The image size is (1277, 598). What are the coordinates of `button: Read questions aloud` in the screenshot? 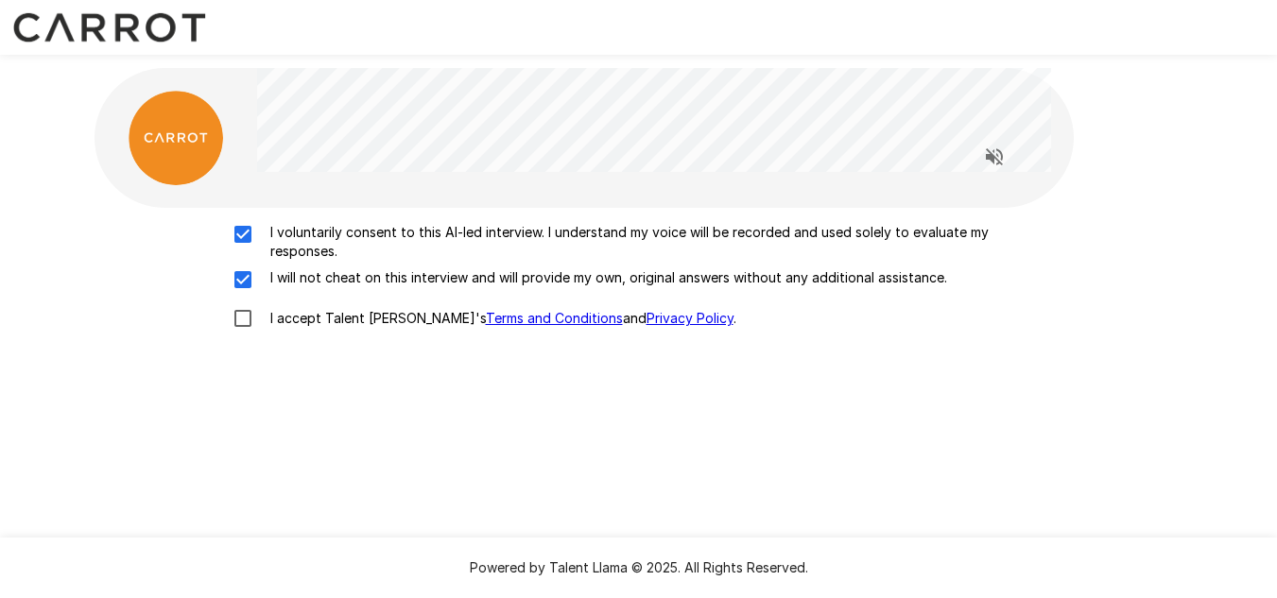 It's located at (994, 157).